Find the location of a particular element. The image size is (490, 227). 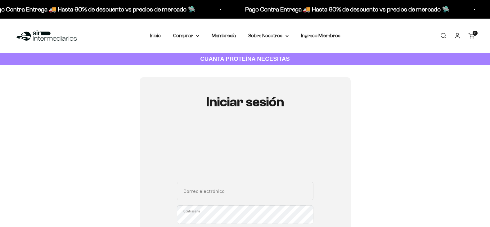

a: Ingreso Miembros is located at coordinates (320, 35).